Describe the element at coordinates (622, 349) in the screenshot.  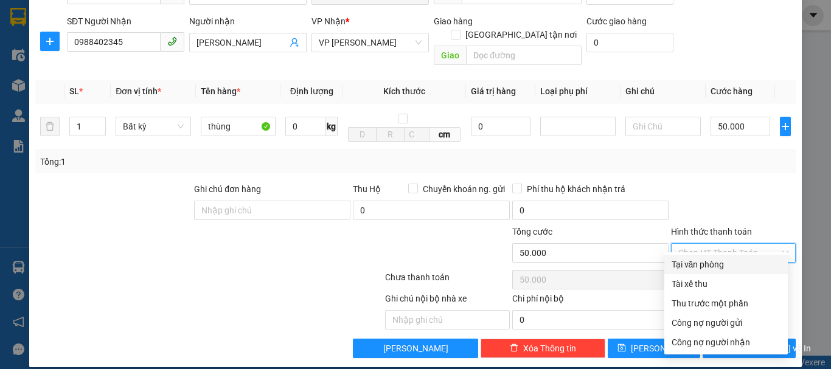
I see `span: save` at that location.